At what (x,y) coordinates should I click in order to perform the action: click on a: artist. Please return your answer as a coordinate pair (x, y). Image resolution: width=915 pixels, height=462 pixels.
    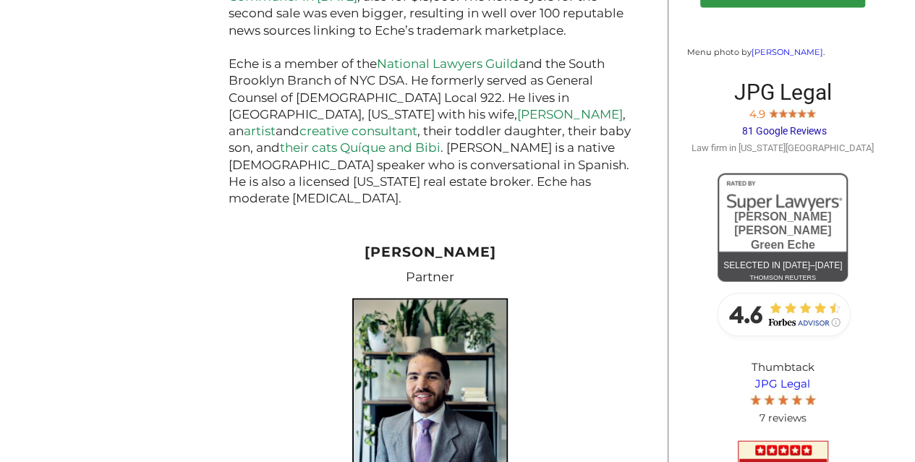
    Looking at the image, I should click on (260, 131).